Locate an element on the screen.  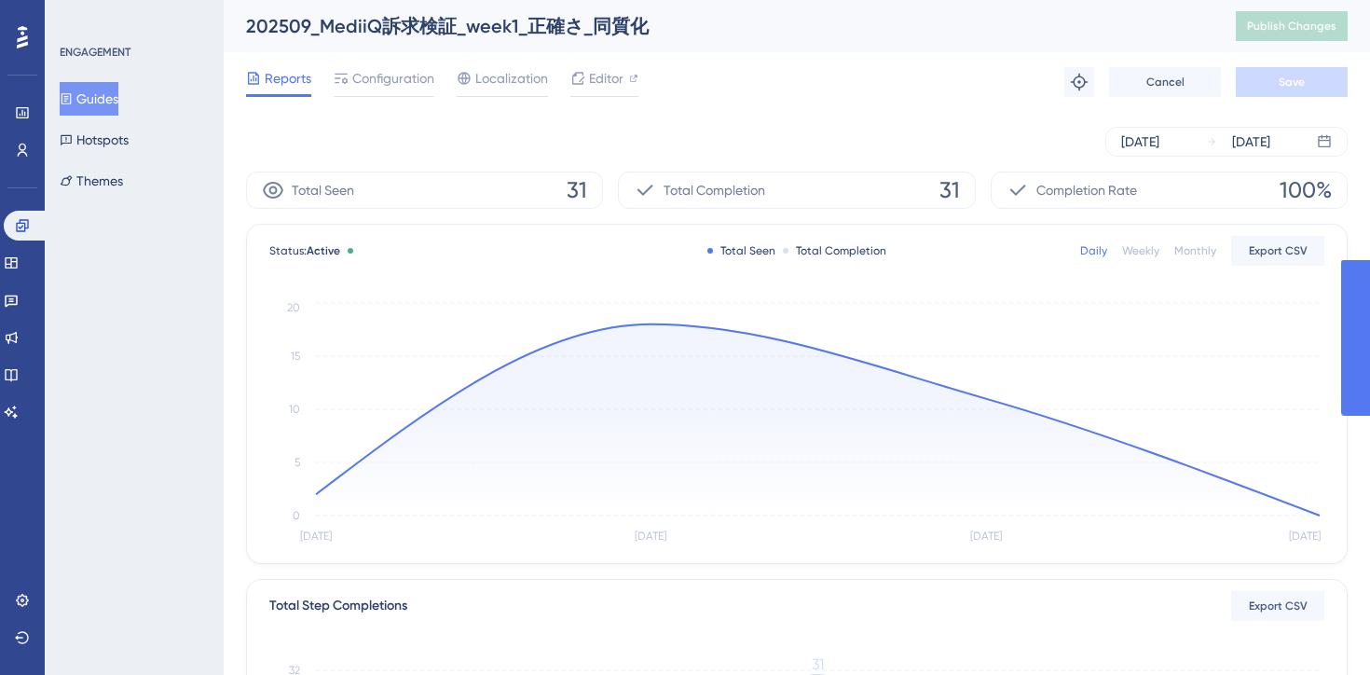
span: Total Seen is located at coordinates (322, 190).